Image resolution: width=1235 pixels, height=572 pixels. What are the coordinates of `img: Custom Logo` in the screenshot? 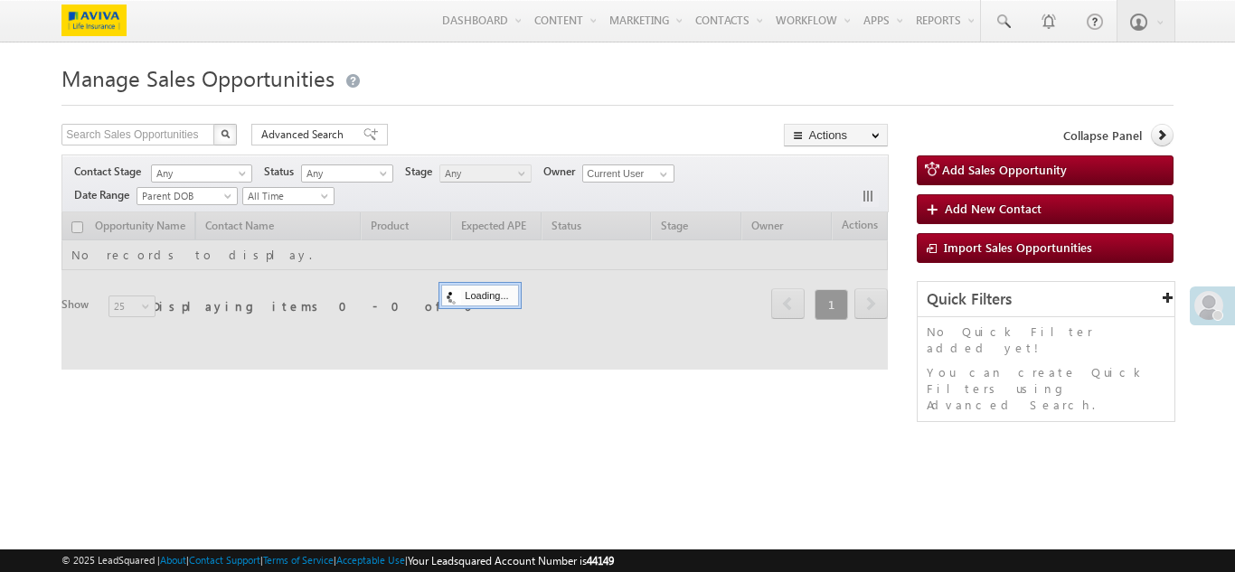 It's located at (94, 20).